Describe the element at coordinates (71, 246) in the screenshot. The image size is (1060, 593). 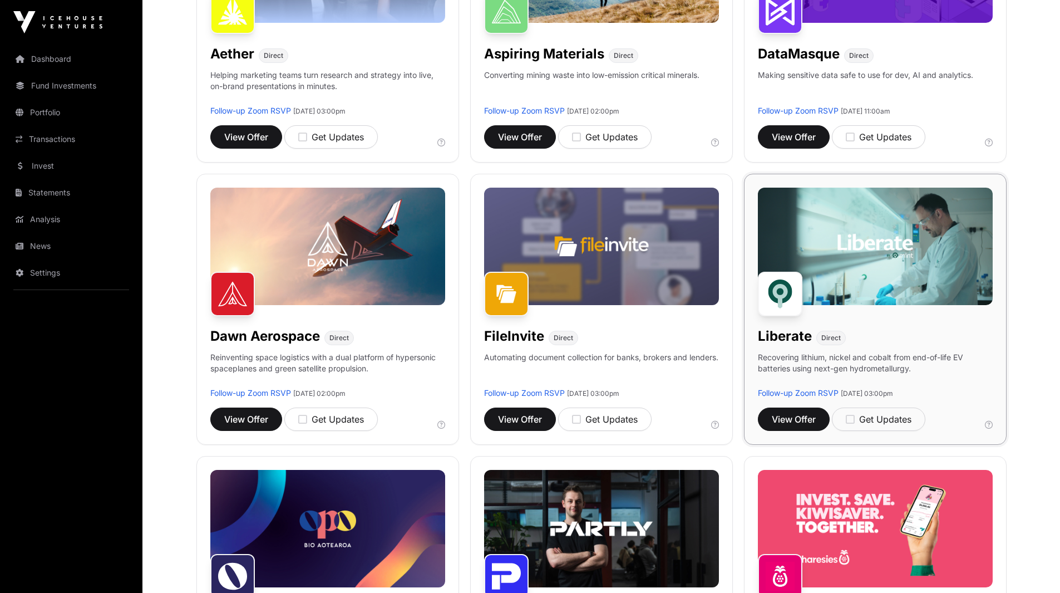
I see `a: News` at that location.